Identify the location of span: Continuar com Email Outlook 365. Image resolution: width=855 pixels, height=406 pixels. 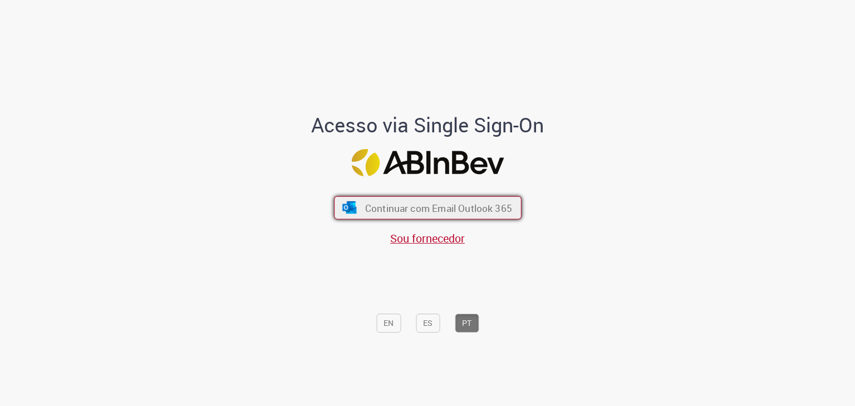
(438, 208).